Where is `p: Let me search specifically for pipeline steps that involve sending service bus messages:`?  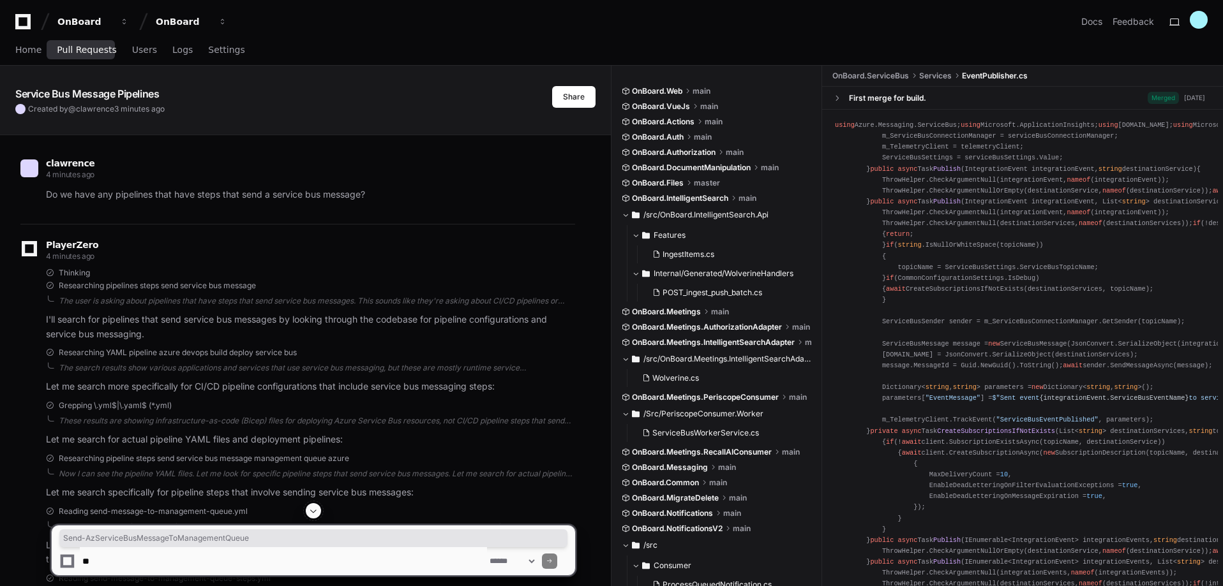
p: Let me search specifically for pipeline steps that involve sending service bus messages: is located at coordinates (310, 493).